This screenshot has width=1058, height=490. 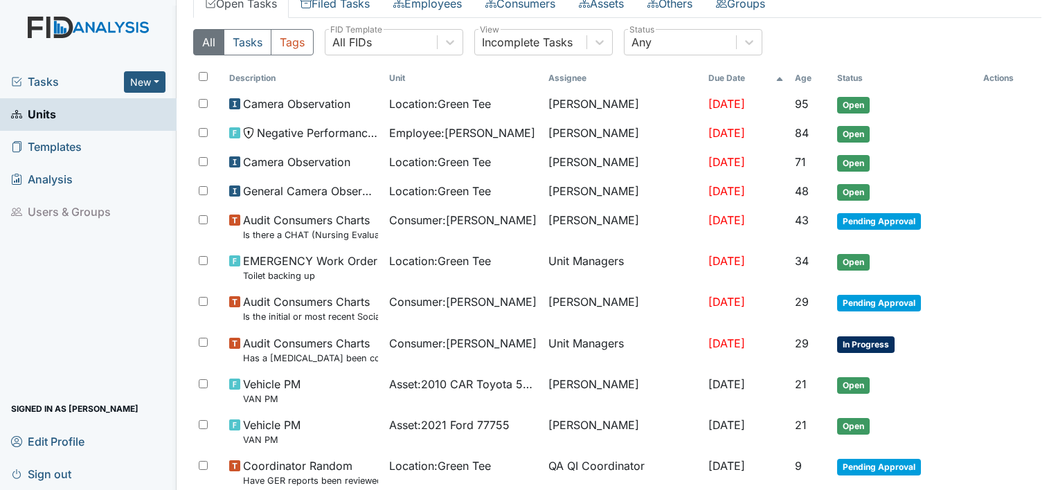 What do you see at coordinates (1009, 78) in the screenshot?
I see `th: Actions` at bounding box center [1009, 78].